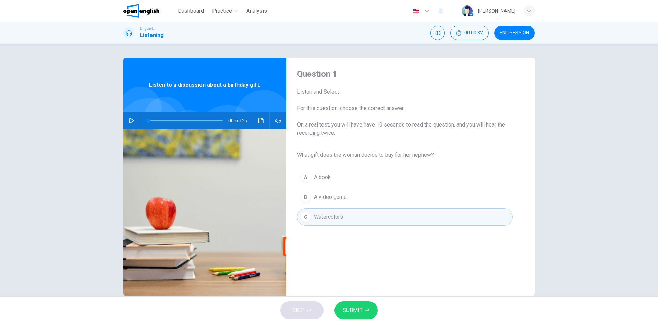  What do you see at coordinates (356, 310) in the screenshot?
I see `button: SUBMIT` at bounding box center [356, 310].